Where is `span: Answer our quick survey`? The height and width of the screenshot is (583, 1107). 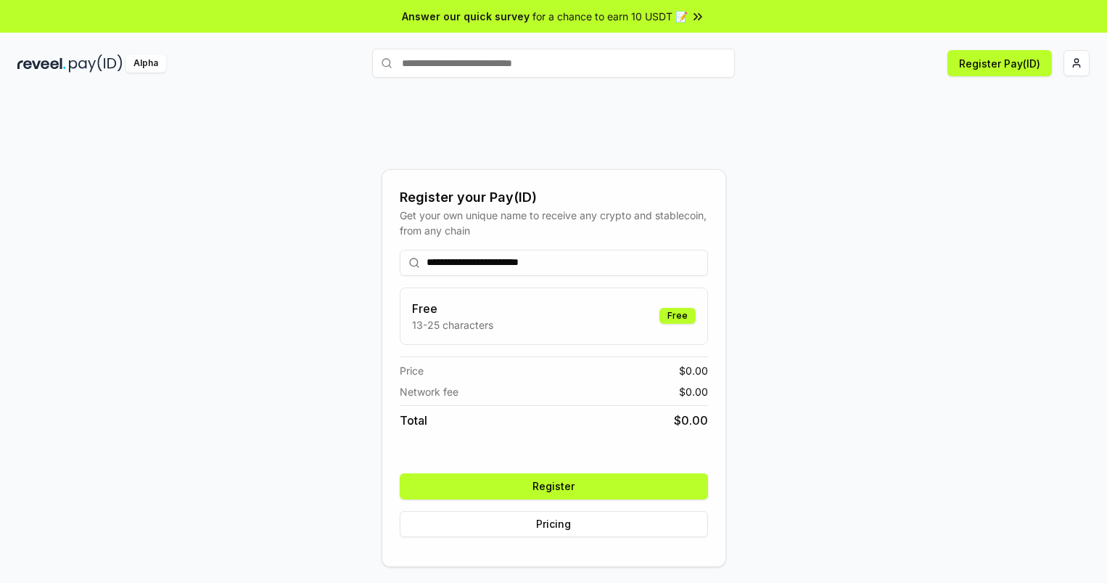
span: Answer our quick survey is located at coordinates (466, 16).